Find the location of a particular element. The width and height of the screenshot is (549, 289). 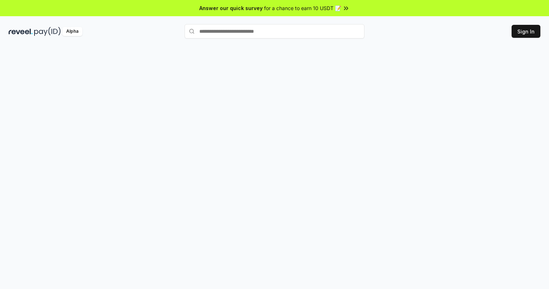

div: Alpha is located at coordinates (72, 31).